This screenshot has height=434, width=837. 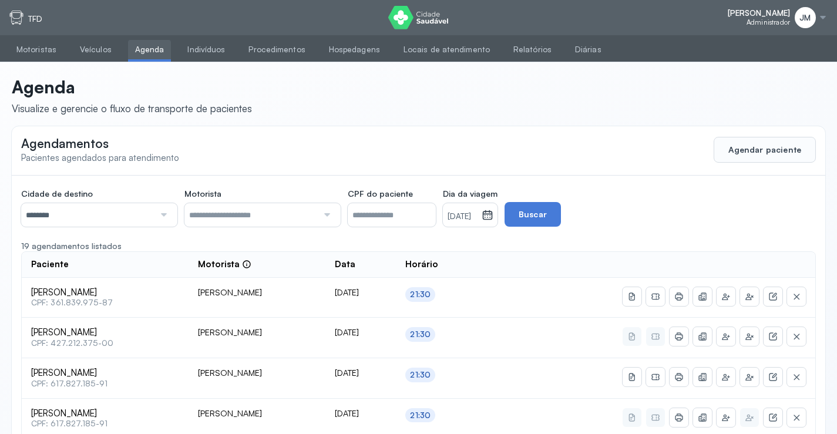 What do you see at coordinates (150, 49) in the screenshot?
I see `a: Agenda` at bounding box center [150, 49].